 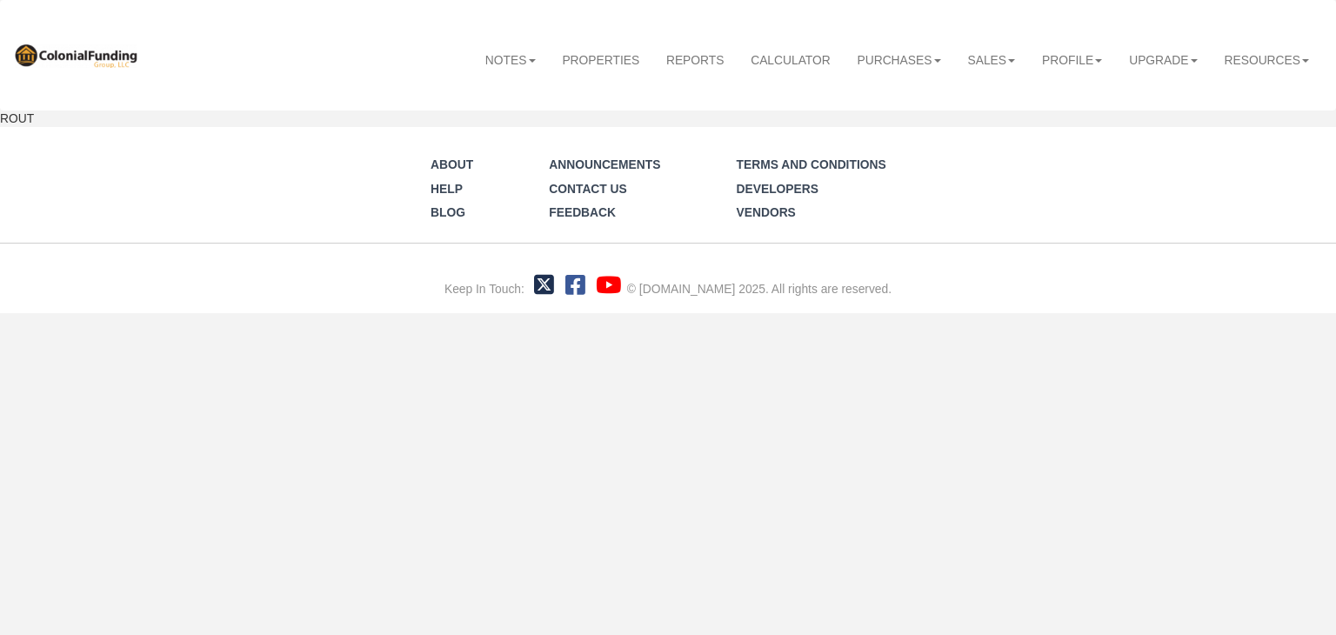 What do you see at coordinates (604, 164) in the screenshot?
I see `span: Announcements` at bounding box center [604, 164].